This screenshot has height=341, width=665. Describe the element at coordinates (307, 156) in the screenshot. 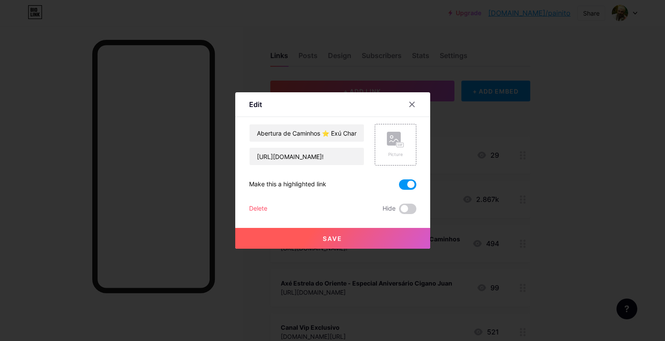

I see `input: URL` at that location.